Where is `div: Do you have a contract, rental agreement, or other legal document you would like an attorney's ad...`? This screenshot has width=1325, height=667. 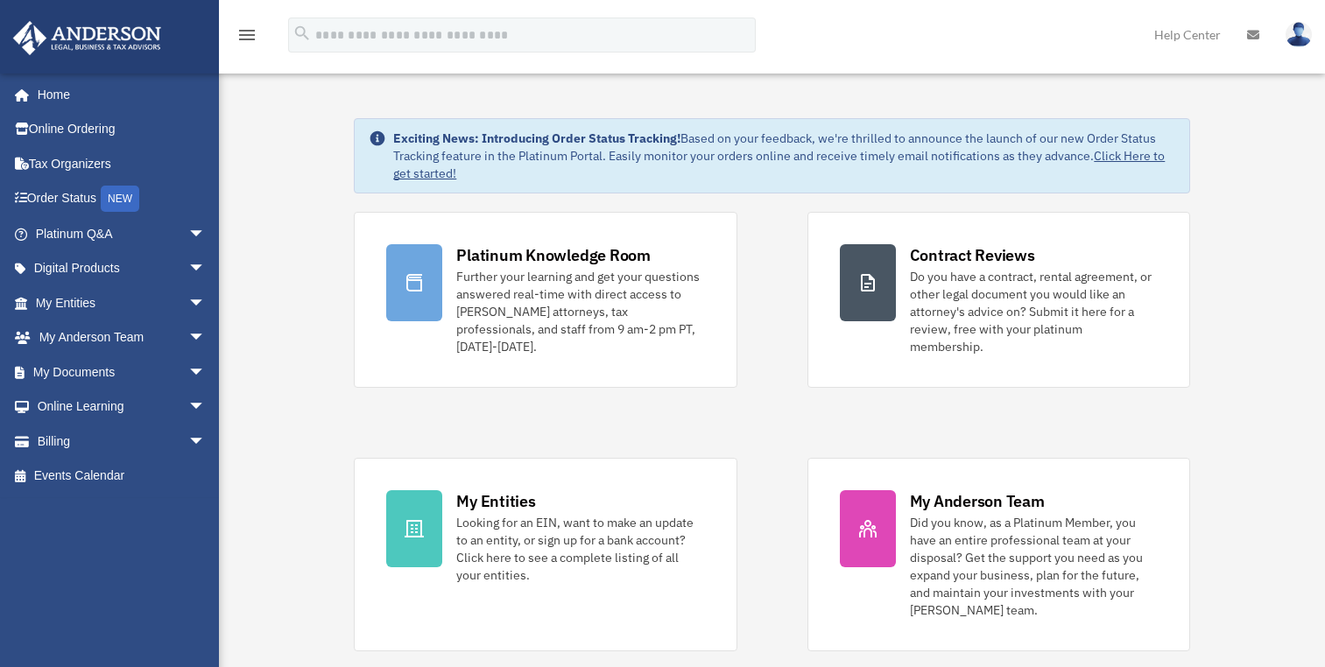 div: Do you have a contract, rental agreement, or other legal document you would like an attorney's ad... is located at coordinates (1033, 312).